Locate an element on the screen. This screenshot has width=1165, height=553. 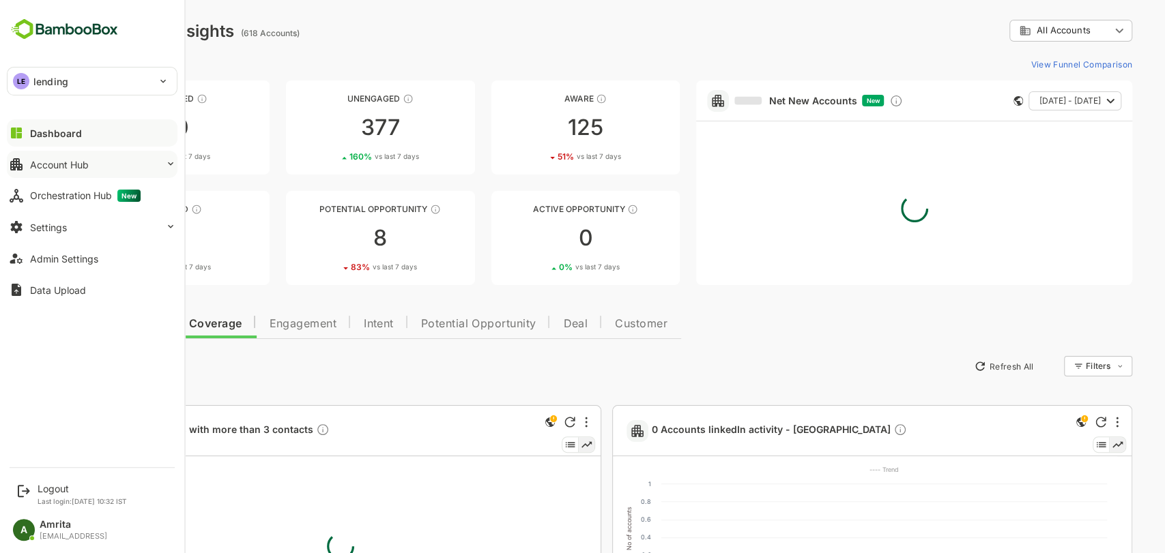
button: Data Upload is located at coordinates (92, 290).